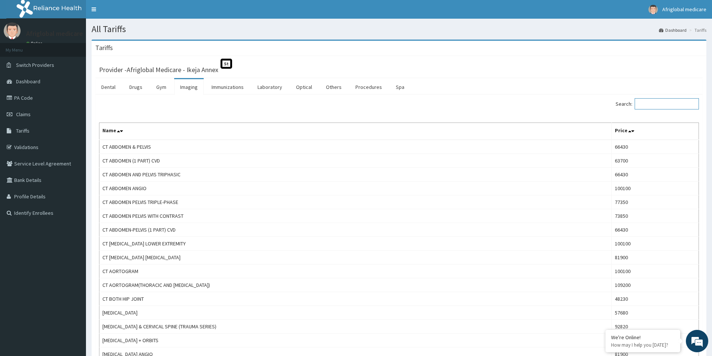 This screenshot has height=356, width=712. Describe the element at coordinates (355, 299) in the screenshot. I see `td: CT BOTH HIP JOINT` at that location.